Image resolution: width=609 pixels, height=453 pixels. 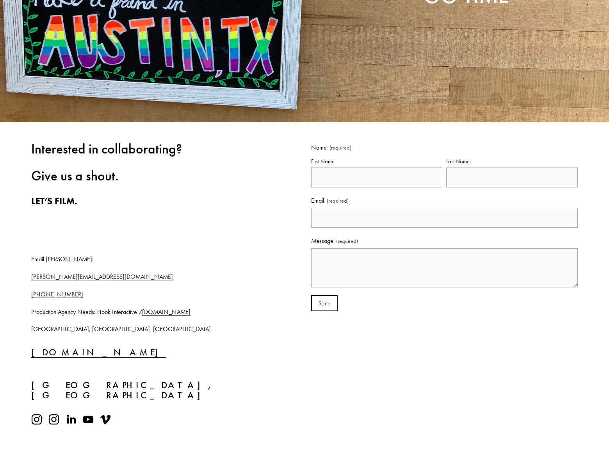 What do you see at coordinates (377, 162) in the screenshot?
I see `div: First Name` at bounding box center [377, 162].